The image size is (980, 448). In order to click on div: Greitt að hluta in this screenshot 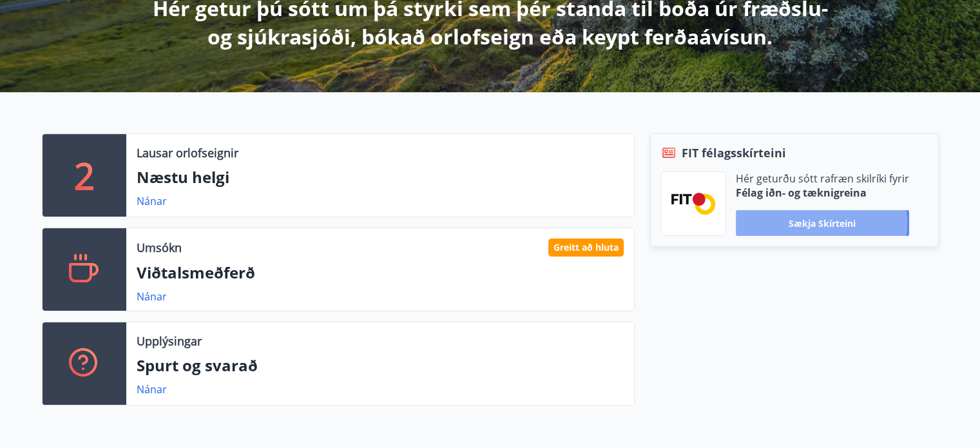, I will do `click(586, 247)`.